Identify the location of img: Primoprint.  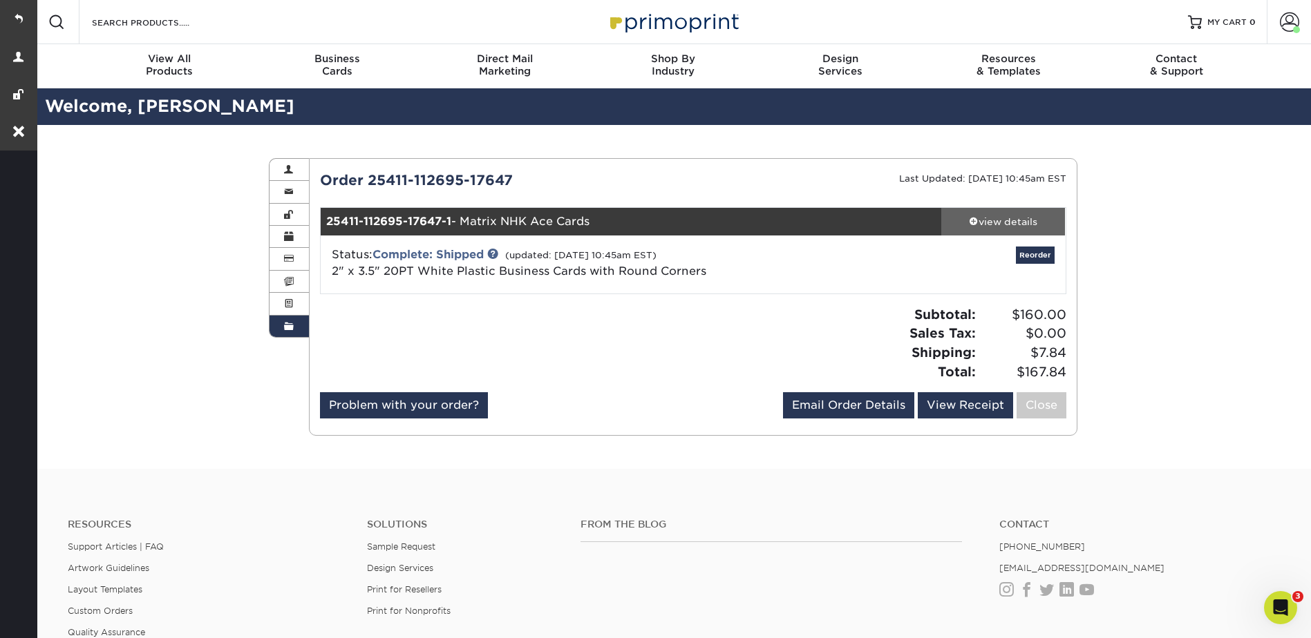
(673, 21).